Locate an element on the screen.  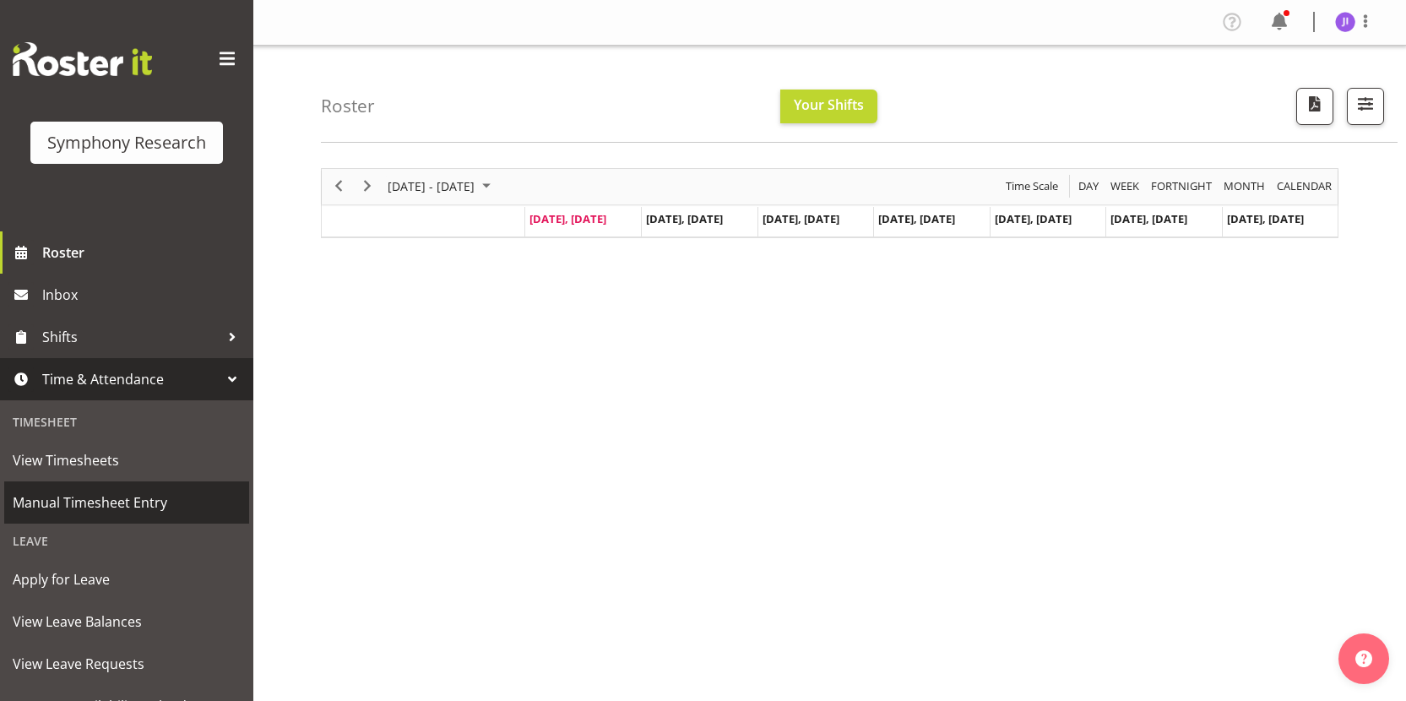
button: Month is located at coordinates (1305, 186).